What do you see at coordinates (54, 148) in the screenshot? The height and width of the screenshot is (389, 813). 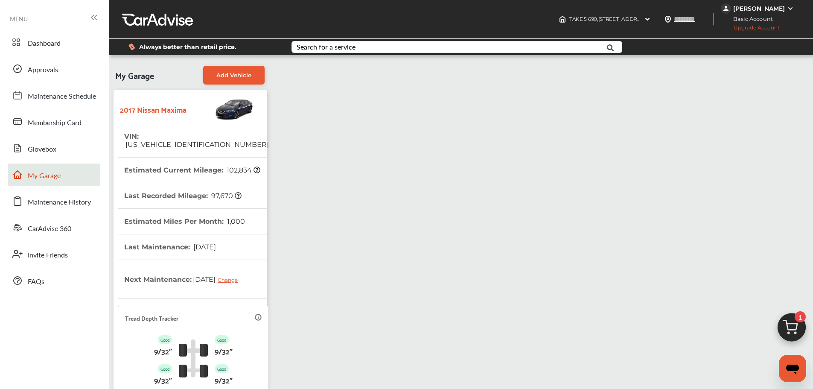 I see `a: Glovebox` at bounding box center [54, 148].